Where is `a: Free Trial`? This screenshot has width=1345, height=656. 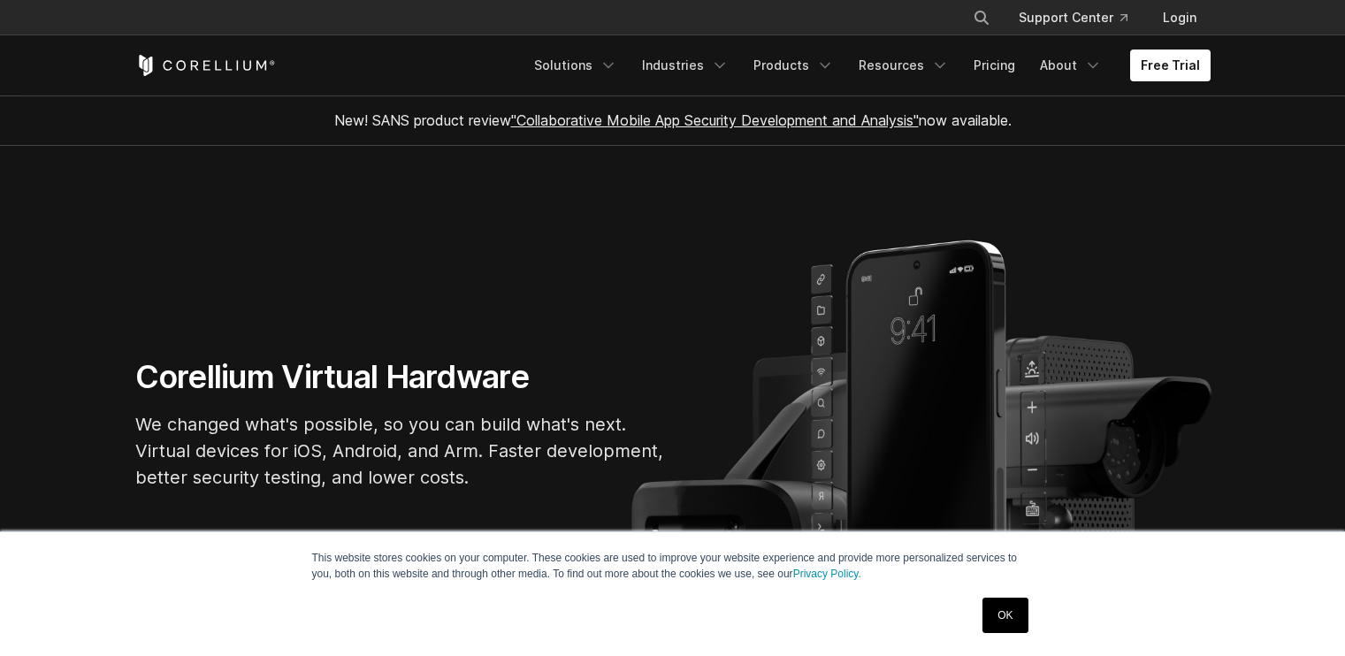 a: Free Trial is located at coordinates (1170, 65).